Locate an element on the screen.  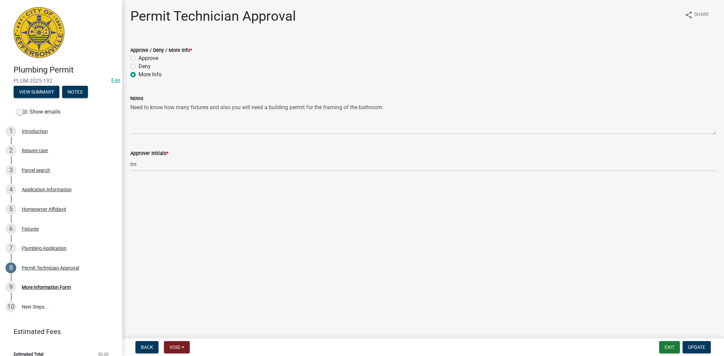
div: 3 is located at coordinates (11, 170).